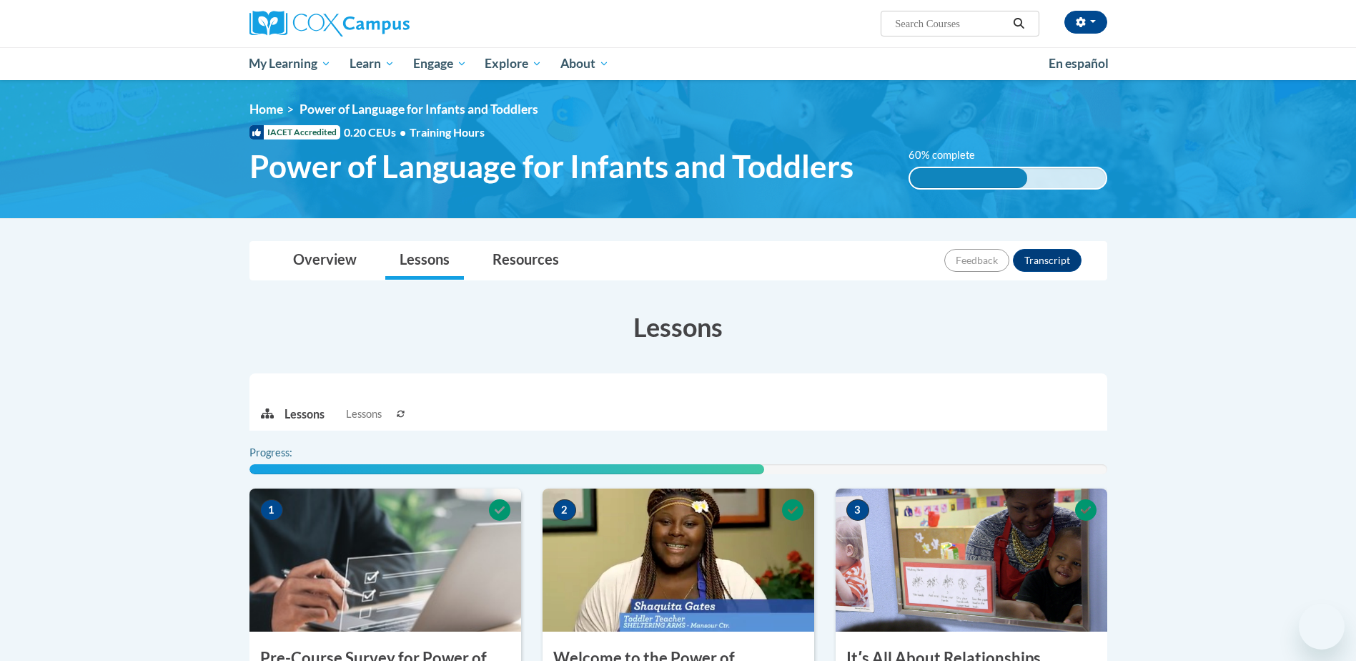 The height and width of the screenshot is (661, 1356). Describe the element at coordinates (585, 64) in the screenshot. I see `span: About` at that location.